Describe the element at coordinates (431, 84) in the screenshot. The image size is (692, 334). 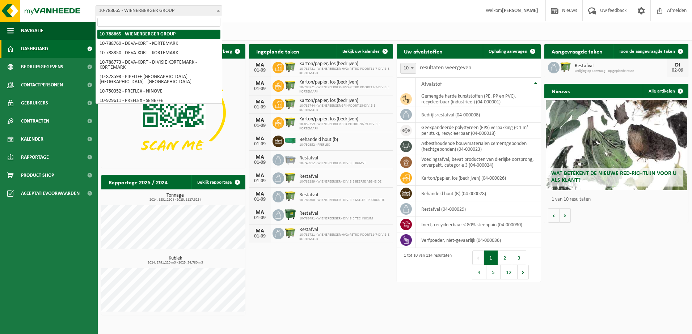
I see `span: Afvalstof` at that location.